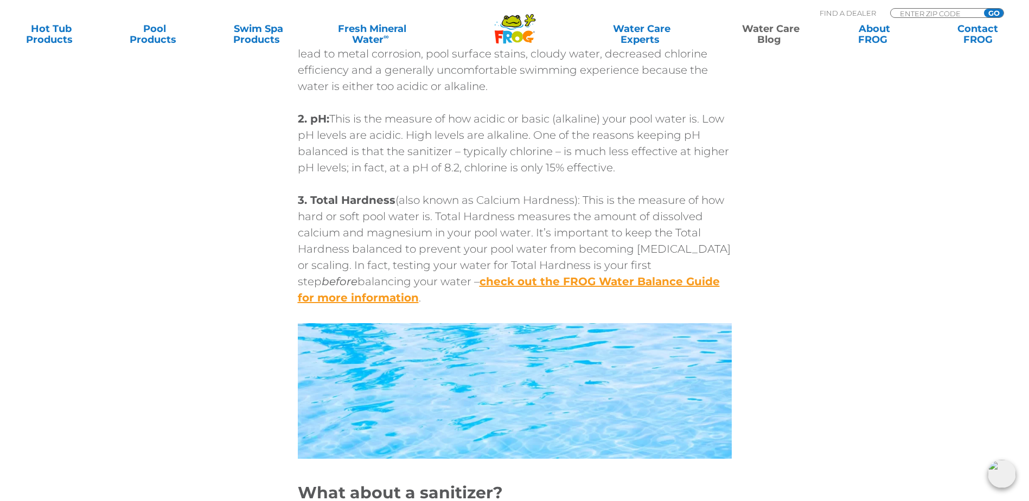 The height and width of the screenshot is (501, 1029). What do you see at coordinates (874, 34) in the screenshot?
I see `a: AboutFROG` at bounding box center [874, 34].